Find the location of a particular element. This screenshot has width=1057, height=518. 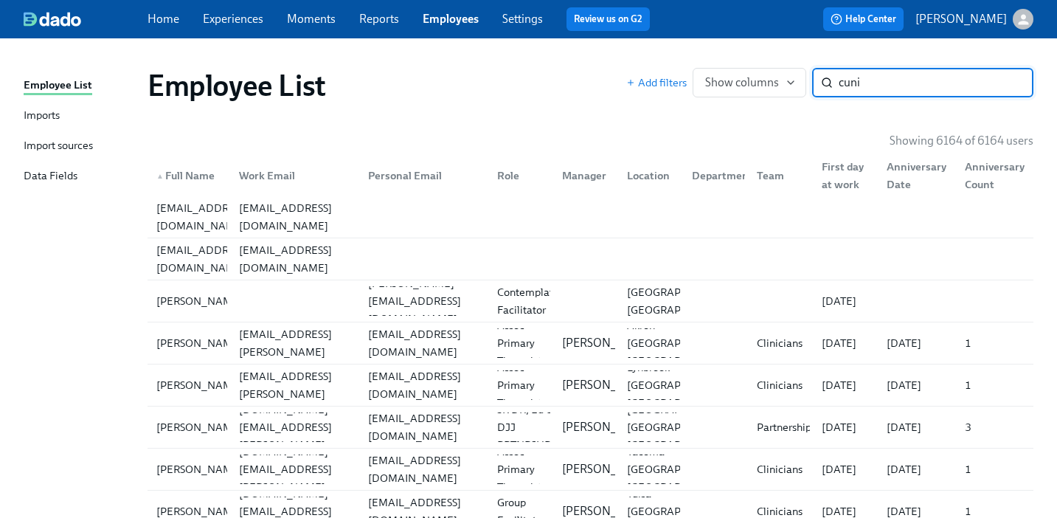

div: Data Fields is located at coordinates (50, 176).